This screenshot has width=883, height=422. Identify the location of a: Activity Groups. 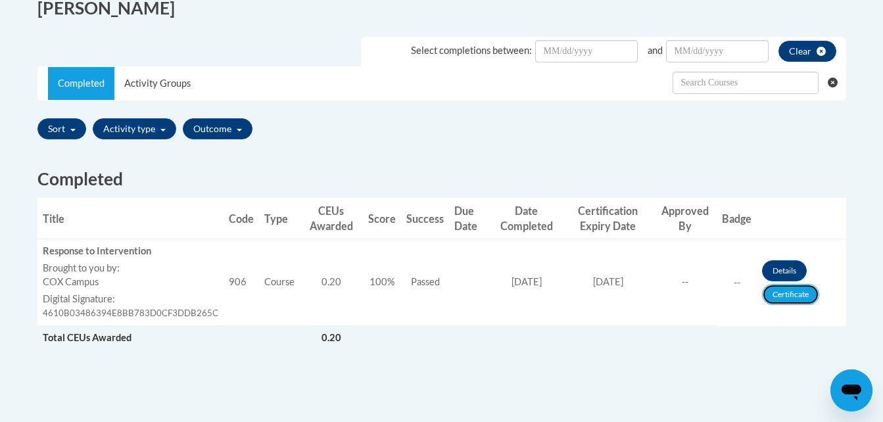
(157, 84).